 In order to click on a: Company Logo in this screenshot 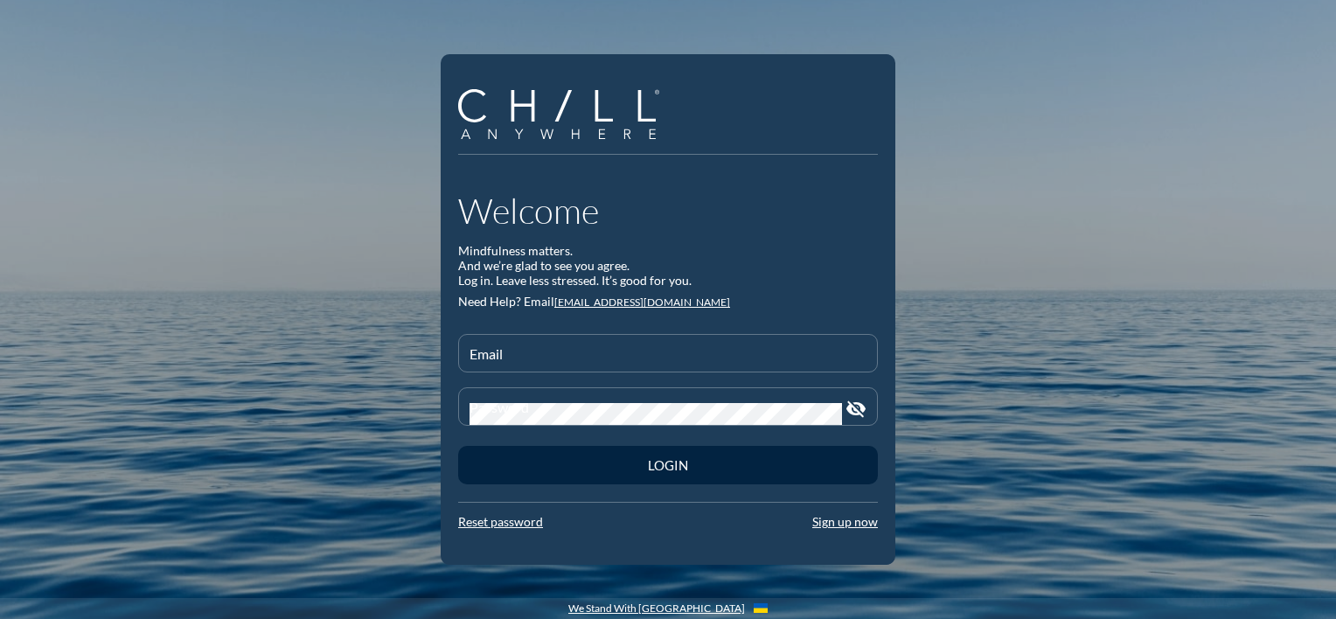, I will do `click(565, 115)`.